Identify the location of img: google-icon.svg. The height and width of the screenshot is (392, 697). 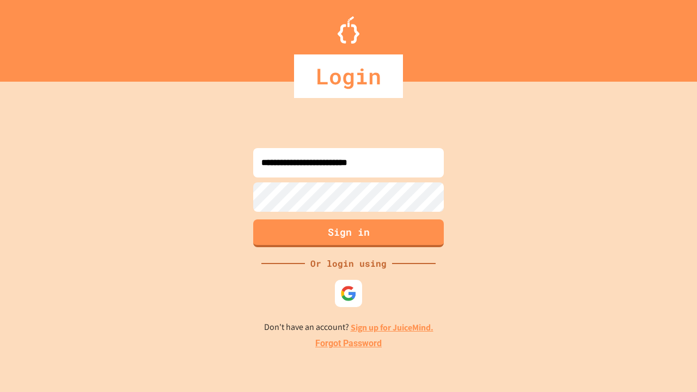
(348, 293).